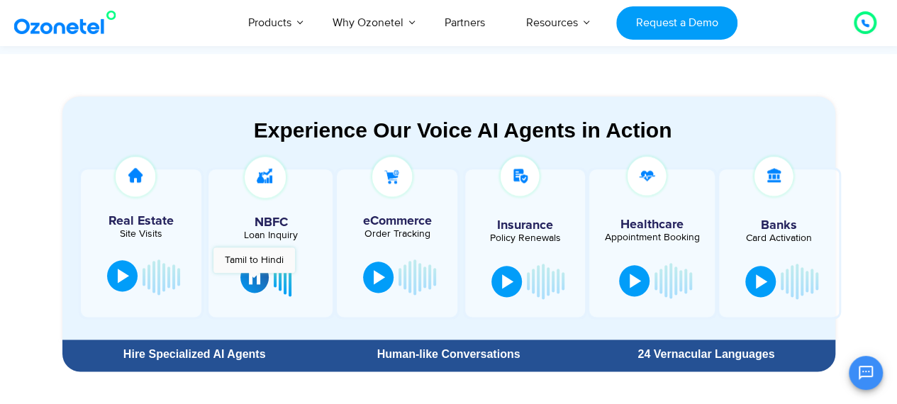 Image resolution: width=897 pixels, height=404 pixels. I want to click on div: Loan Inquiry, so click(270, 235).